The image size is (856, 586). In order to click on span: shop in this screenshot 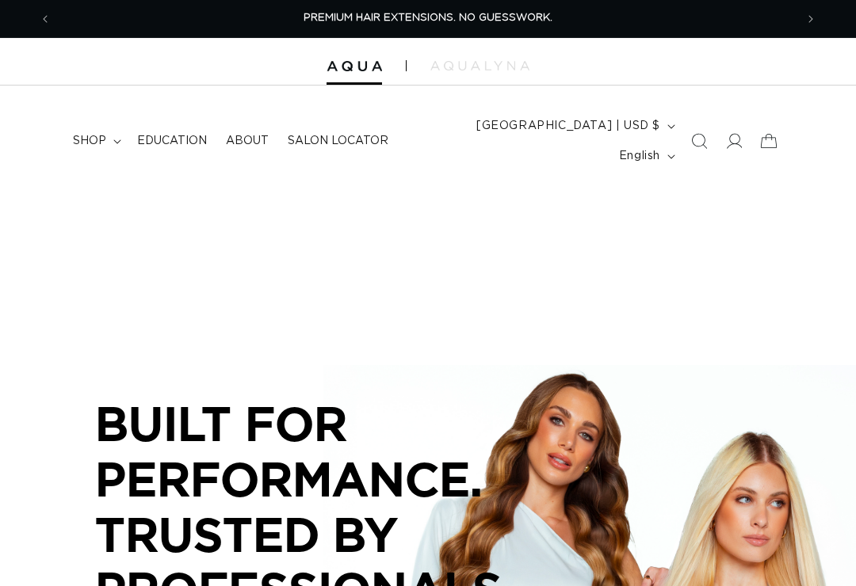, I will do `click(90, 141)`.